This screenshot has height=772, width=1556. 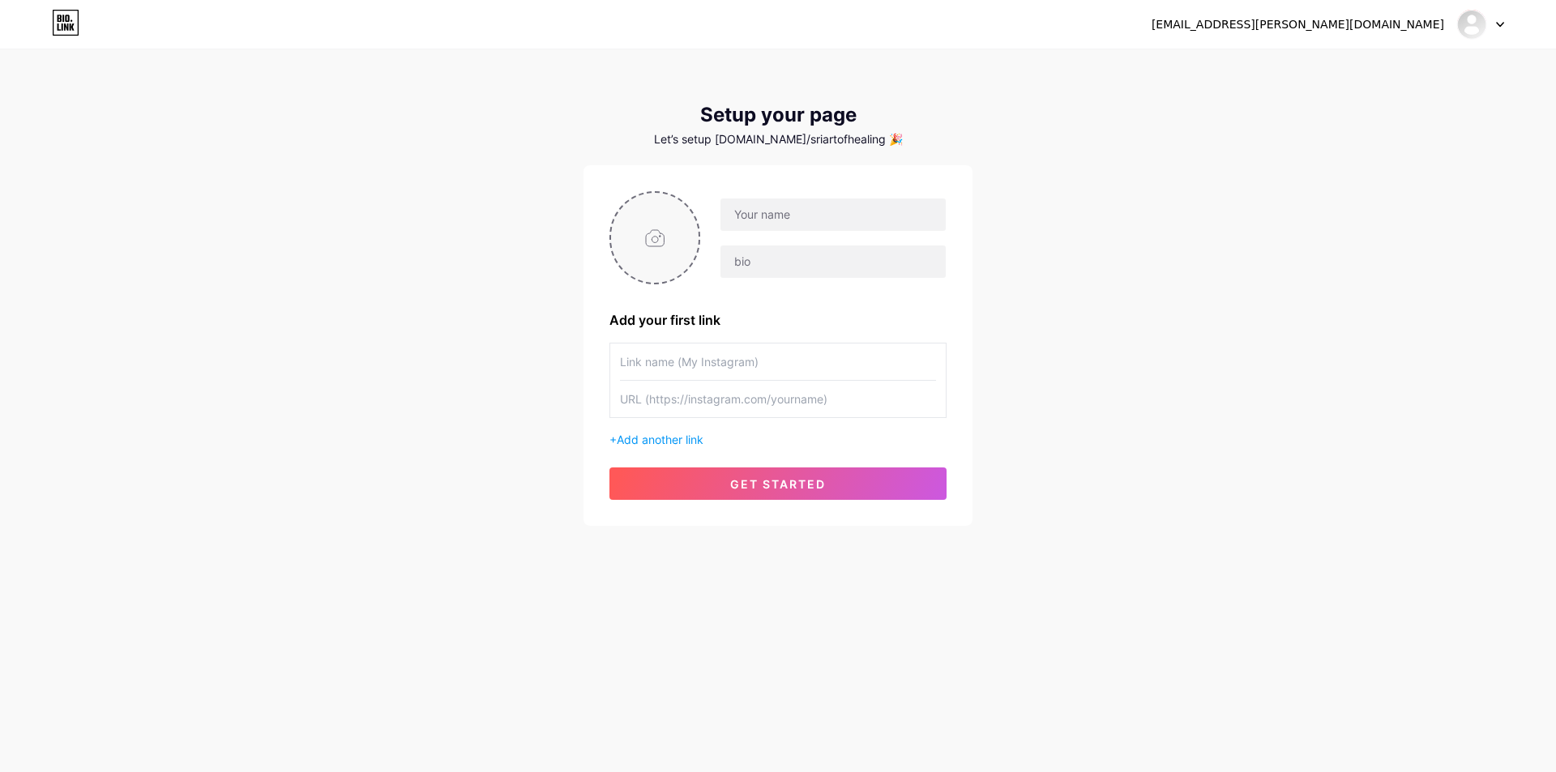 What do you see at coordinates (1472, 24) in the screenshot?
I see `img: sriartofhealing` at bounding box center [1472, 24].